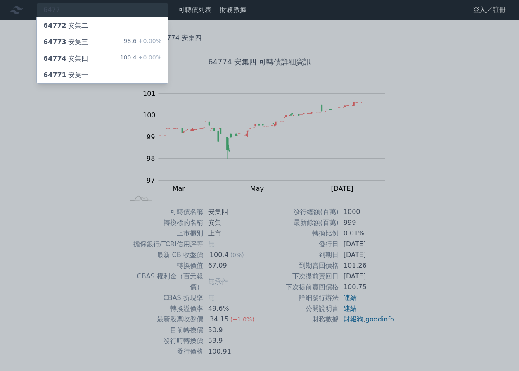  Describe the element at coordinates (66, 42) in the screenshot. I see `div: 安集三` at that location.